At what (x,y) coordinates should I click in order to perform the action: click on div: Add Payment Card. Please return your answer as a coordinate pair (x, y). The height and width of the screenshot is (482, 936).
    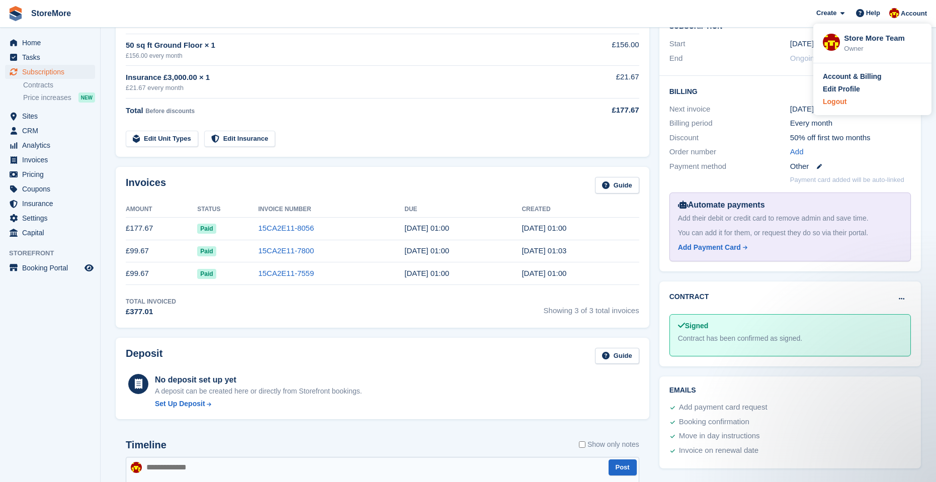
    Looking at the image, I should click on (709, 247).